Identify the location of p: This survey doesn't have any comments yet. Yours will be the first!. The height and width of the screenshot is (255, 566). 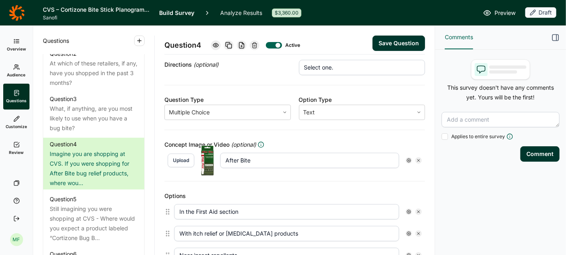
(500, 92).